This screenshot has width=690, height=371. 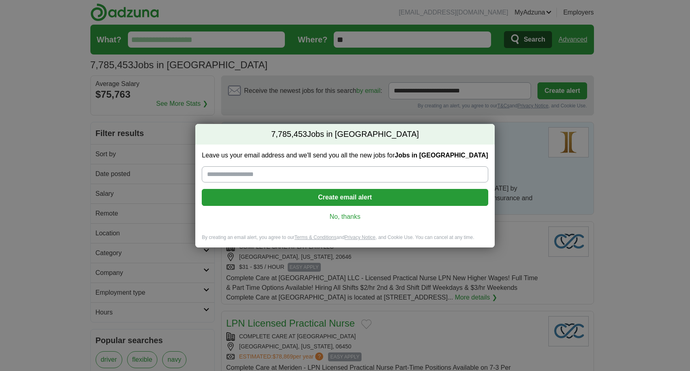 What do you see at coordinates (345, 197) in the screenshot?
I see `button: Create email alert` at bounding box center [345, 197].